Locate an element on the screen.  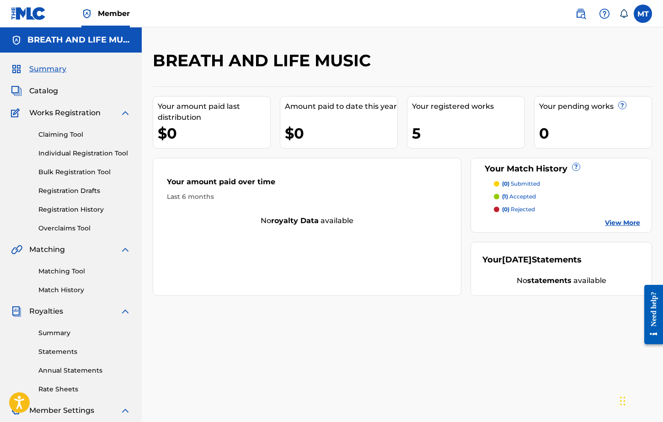
div: Help is located at coordinates (604, 14).